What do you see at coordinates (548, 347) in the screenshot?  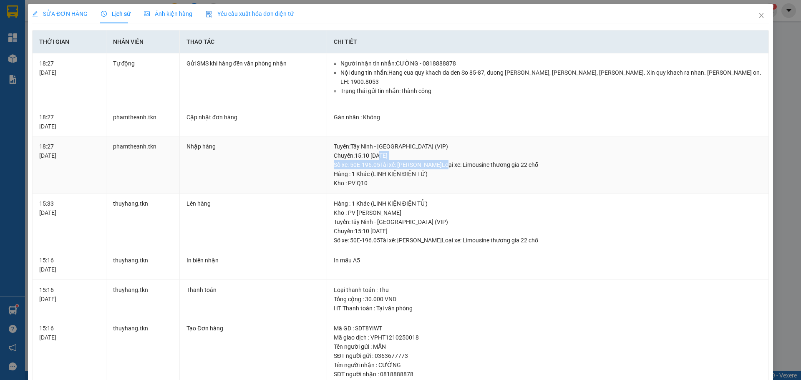 I see `div: Tên người gửi : MẪN` at bounding box center [548, 347].